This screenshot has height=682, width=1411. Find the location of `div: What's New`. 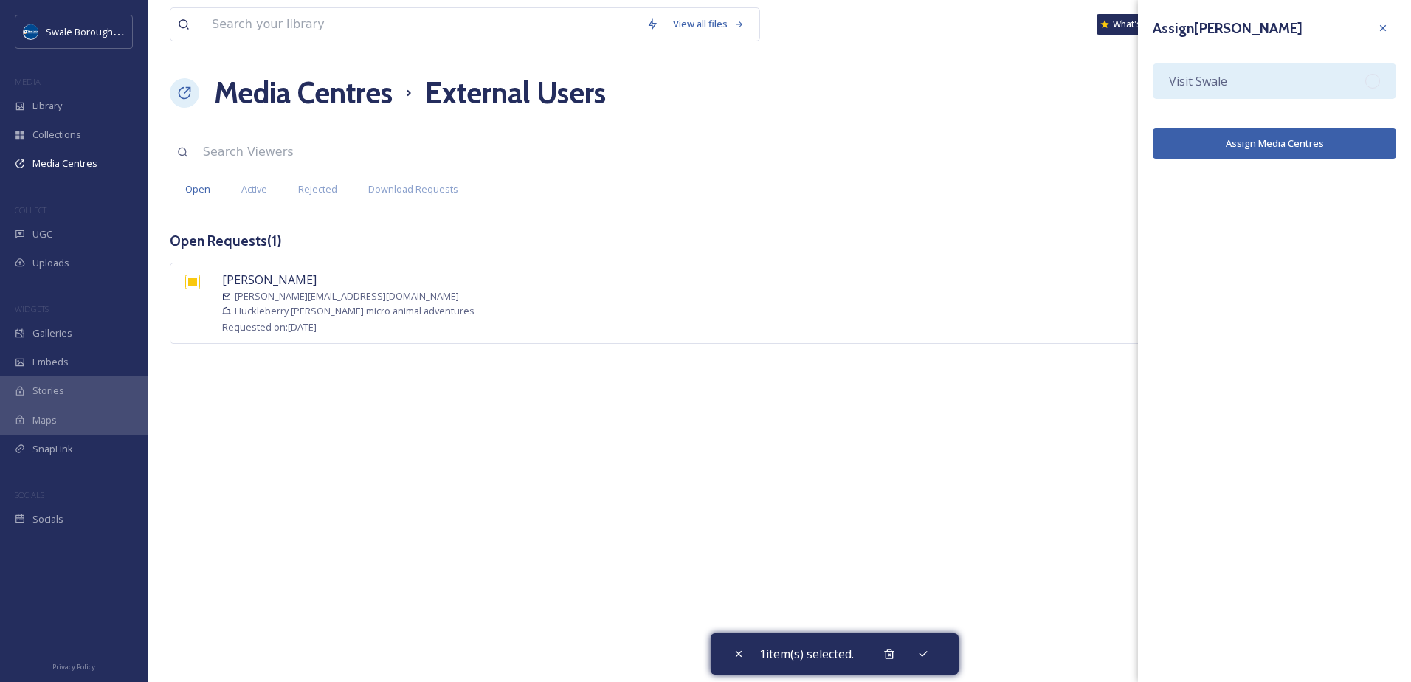

div: What's New is located at coordinates (1134, 24).